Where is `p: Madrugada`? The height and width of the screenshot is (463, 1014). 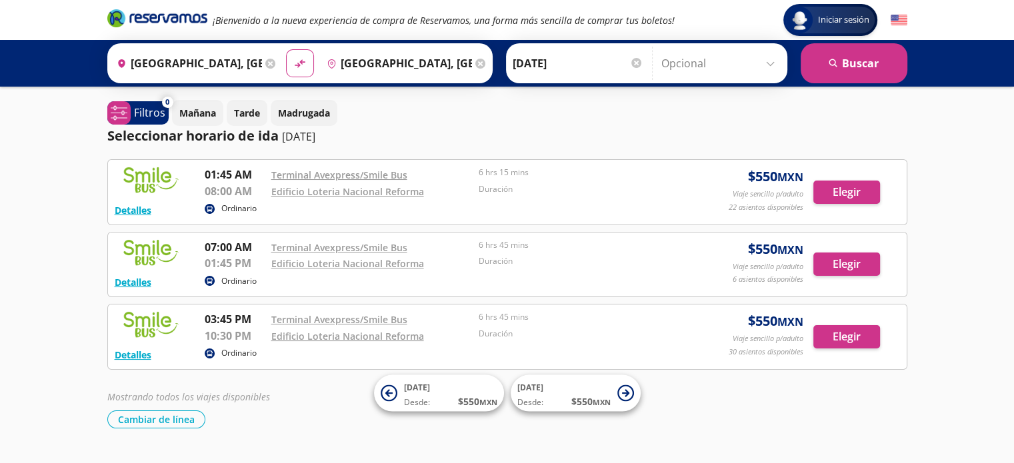
p: Madrugada is located at coordinates (304, 113).